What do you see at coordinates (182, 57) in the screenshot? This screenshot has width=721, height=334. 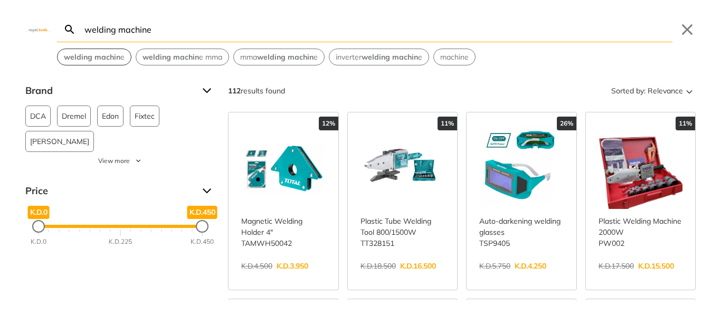 I see `span: e mma` at bounding box center [182, 57].